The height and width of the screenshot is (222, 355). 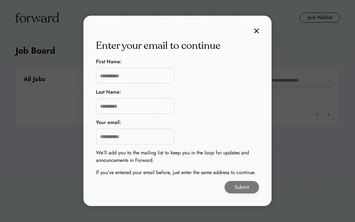 I want to click on div: Enter your email to continue, so click(x=158, y=46).